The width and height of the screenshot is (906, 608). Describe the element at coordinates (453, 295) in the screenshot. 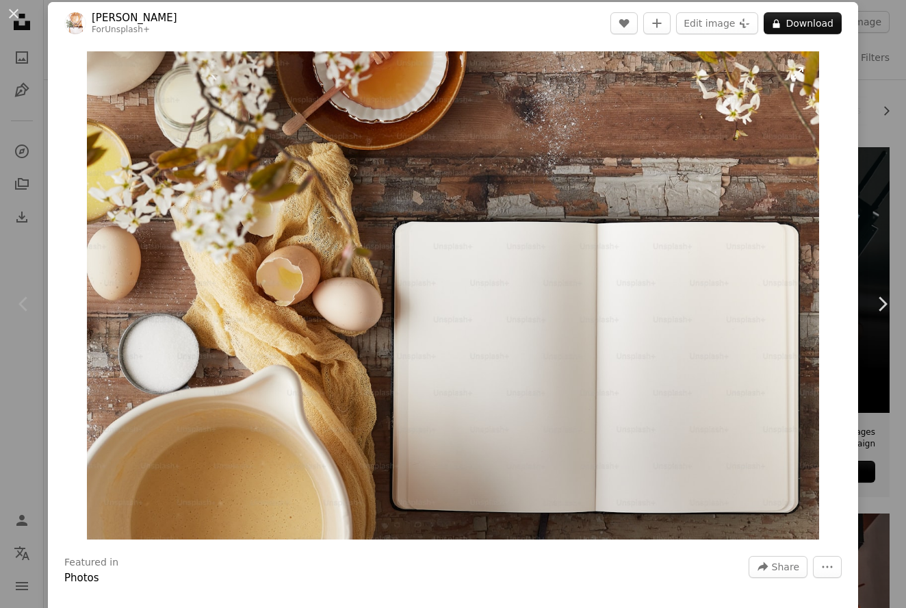

I see `button: Zoom in on this image` at that location.